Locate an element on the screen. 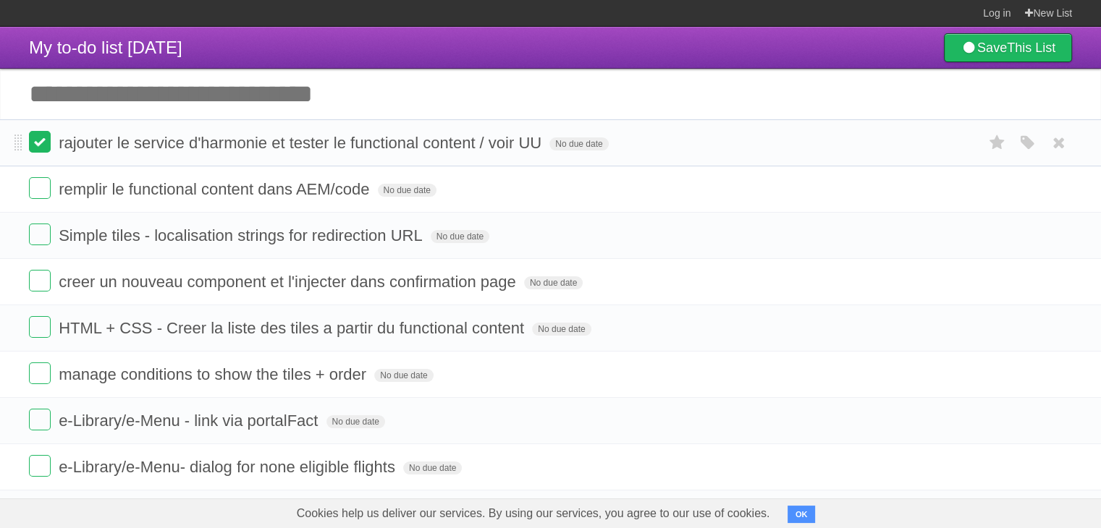  span: e-Library/e-Menu- dialog for none eligible flights is located at coordinates (229, 467).